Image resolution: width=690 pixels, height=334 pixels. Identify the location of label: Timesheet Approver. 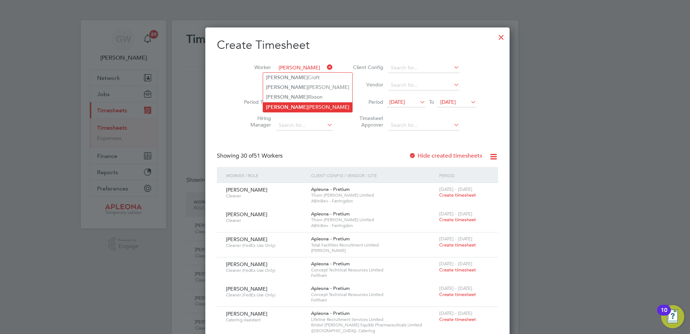
(367, 121).